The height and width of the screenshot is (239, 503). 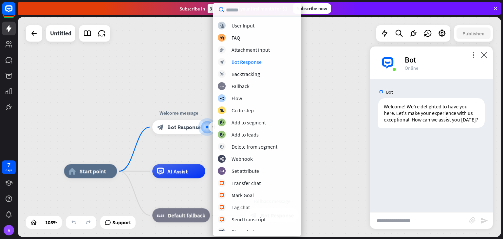 What do you see at coordinates (246, 62) in the screenshot?
I see `div: Bot Response` at bounding box center [246, 62].